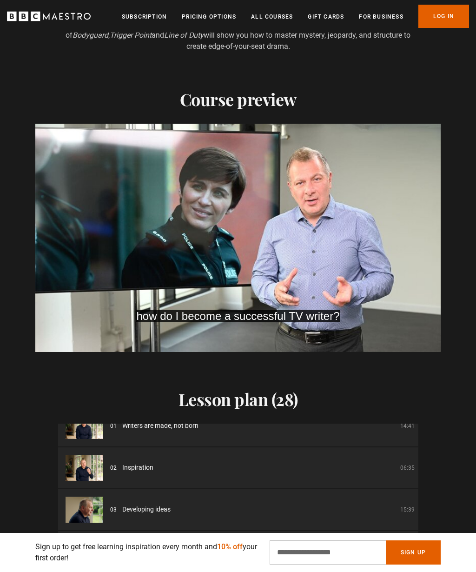  Describe the element at coordinates (147, 553) in the screenshot. I see `p: Sign up to get free learning inspiration every month and your first order!` at that location.